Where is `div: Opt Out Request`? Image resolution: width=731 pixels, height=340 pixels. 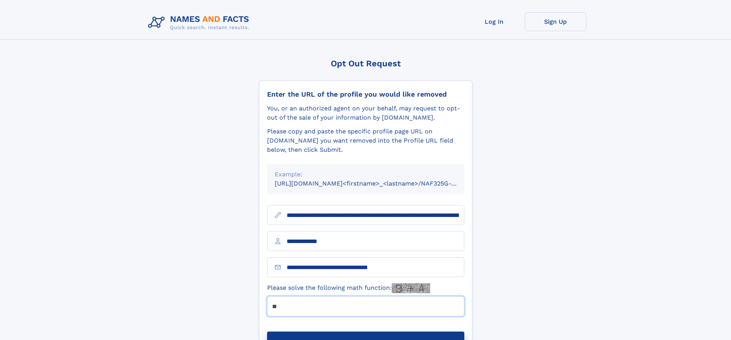
div: Opt Out Request is located at coordinates (366, 63).